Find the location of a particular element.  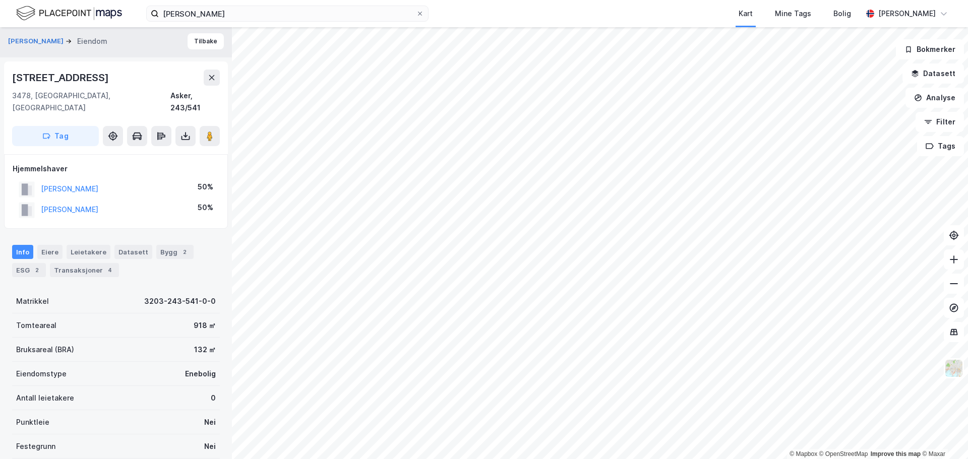

div: Asker, 243/541 is located at coordinates (195, 102).